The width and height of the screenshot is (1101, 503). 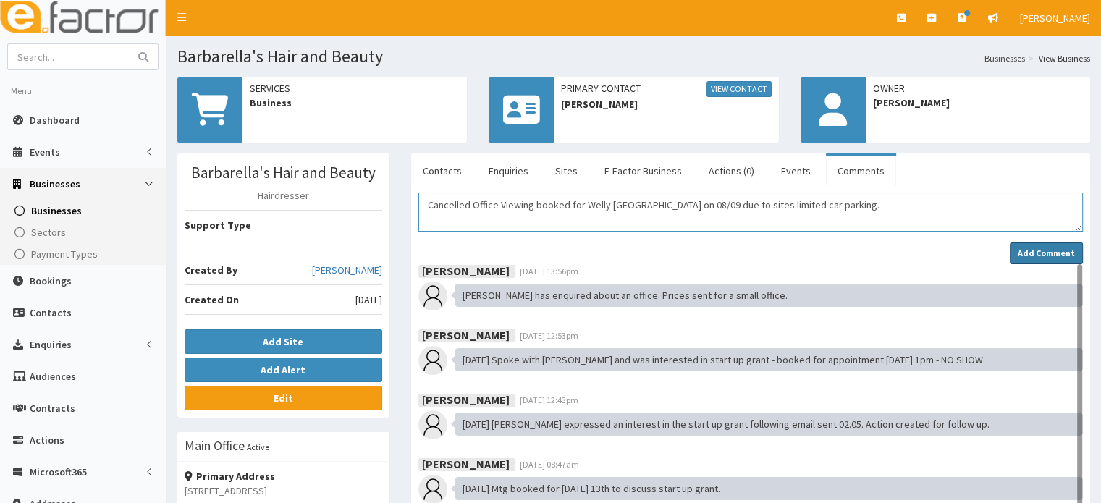 I want to click on a: Enquiries, so click(x=508, y=171).